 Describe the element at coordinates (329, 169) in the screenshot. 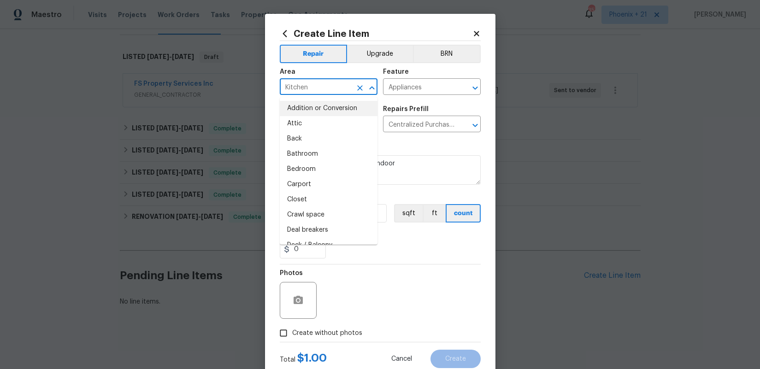

I see `li: Bedroom` at that location.